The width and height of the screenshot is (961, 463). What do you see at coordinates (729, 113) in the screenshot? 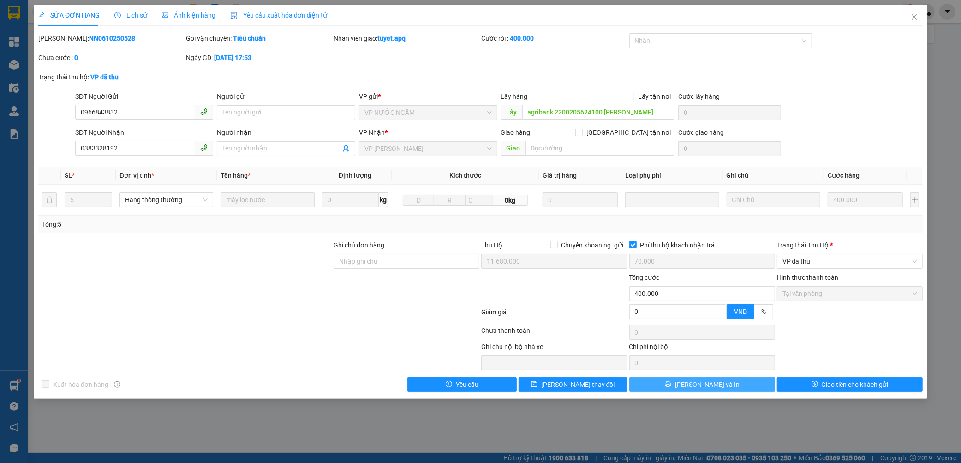
I see `input: Cước lấy hàng` at bounding box center [729, 113].